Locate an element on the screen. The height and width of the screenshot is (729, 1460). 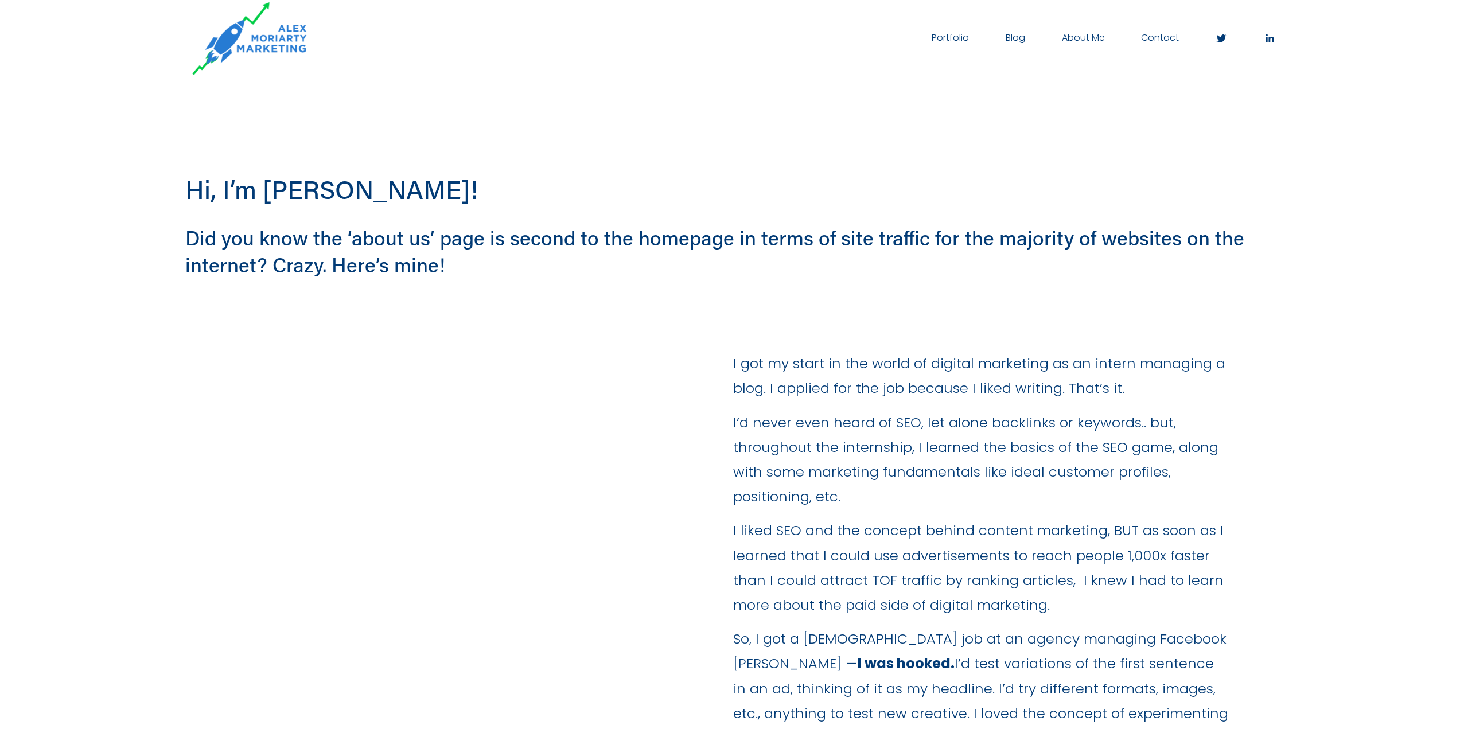
p: I’d never even heard of SEO, let alone backlinks or keywords.. but, throughout the internship, I ... is located at coordinates (981, 459).